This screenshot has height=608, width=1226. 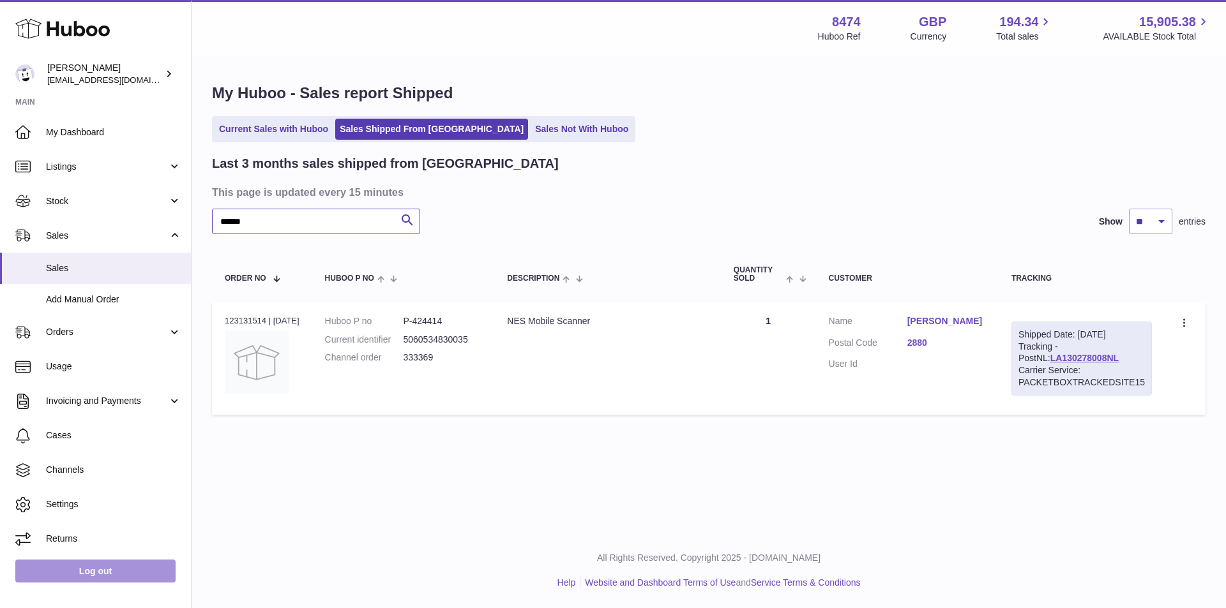 I want to click on td: 1, so click(x=768, y=359).